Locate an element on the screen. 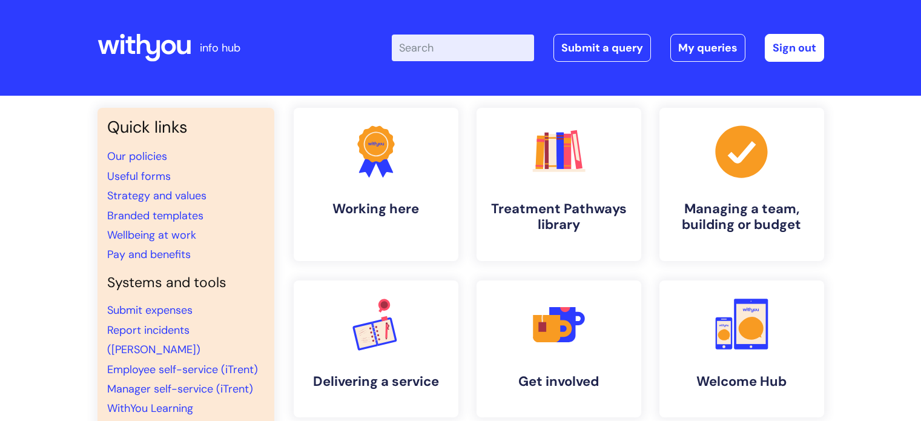 This screenshot has width=921, height=421. a: Useful forms is located at coordinates (139, 176).